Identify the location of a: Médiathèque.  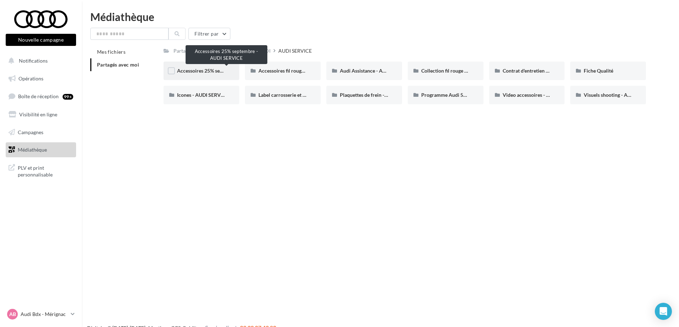
(41, 150).